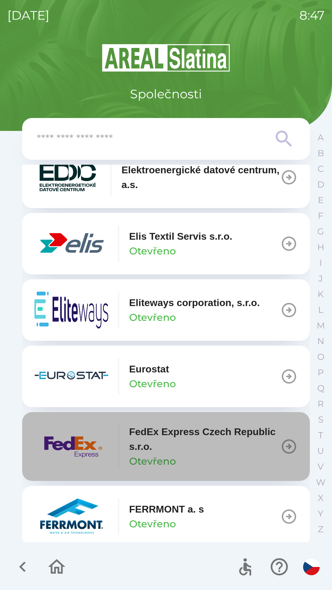 The image size is (332, 590). I want to click on button: Eliteways corporation, s.r.o.Otevřeno, so click(166, 310).